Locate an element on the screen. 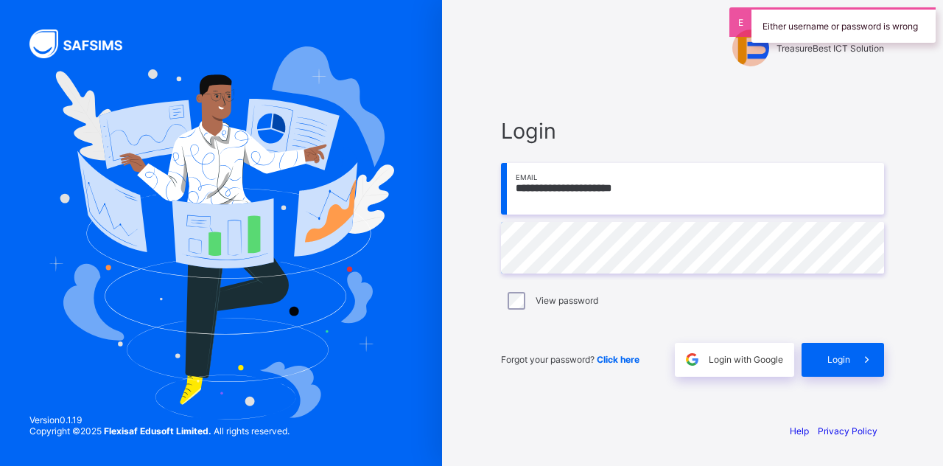 The height and width of the screenshot is (466, 943). span: Version 0.1.19 is located at coordinates (159, 419).